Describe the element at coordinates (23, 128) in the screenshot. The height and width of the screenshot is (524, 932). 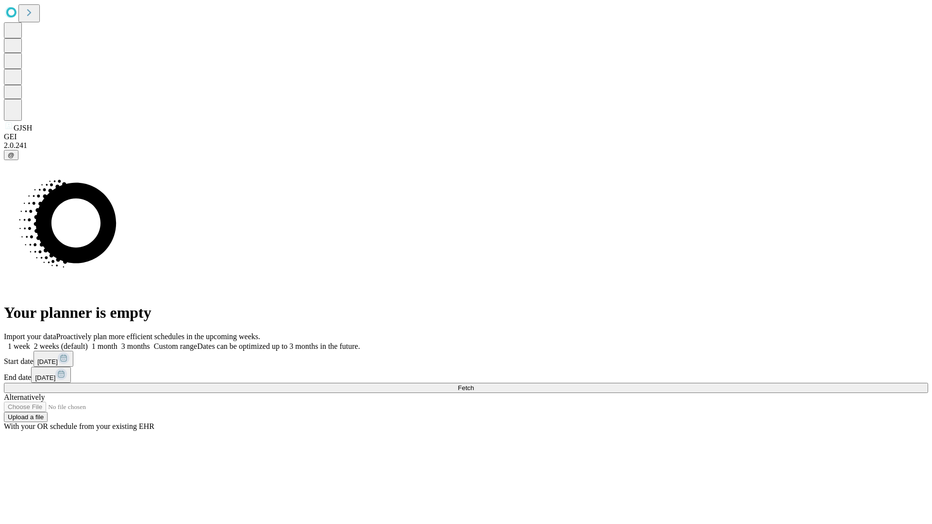
I see `span: GJSH` at that location.